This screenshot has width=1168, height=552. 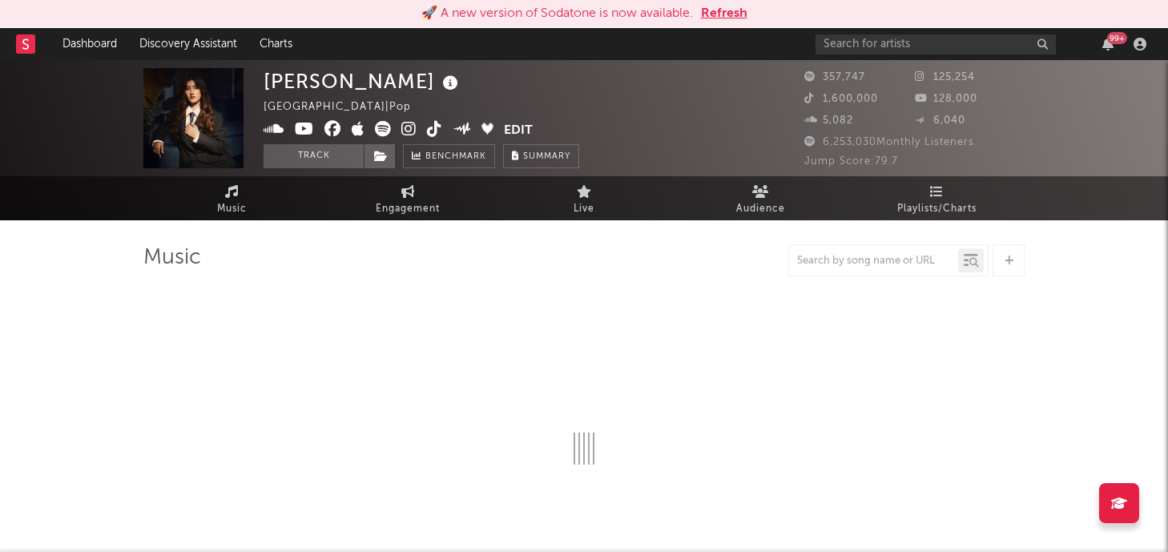 I want to click on button: Track, so click(x=313, y=156).